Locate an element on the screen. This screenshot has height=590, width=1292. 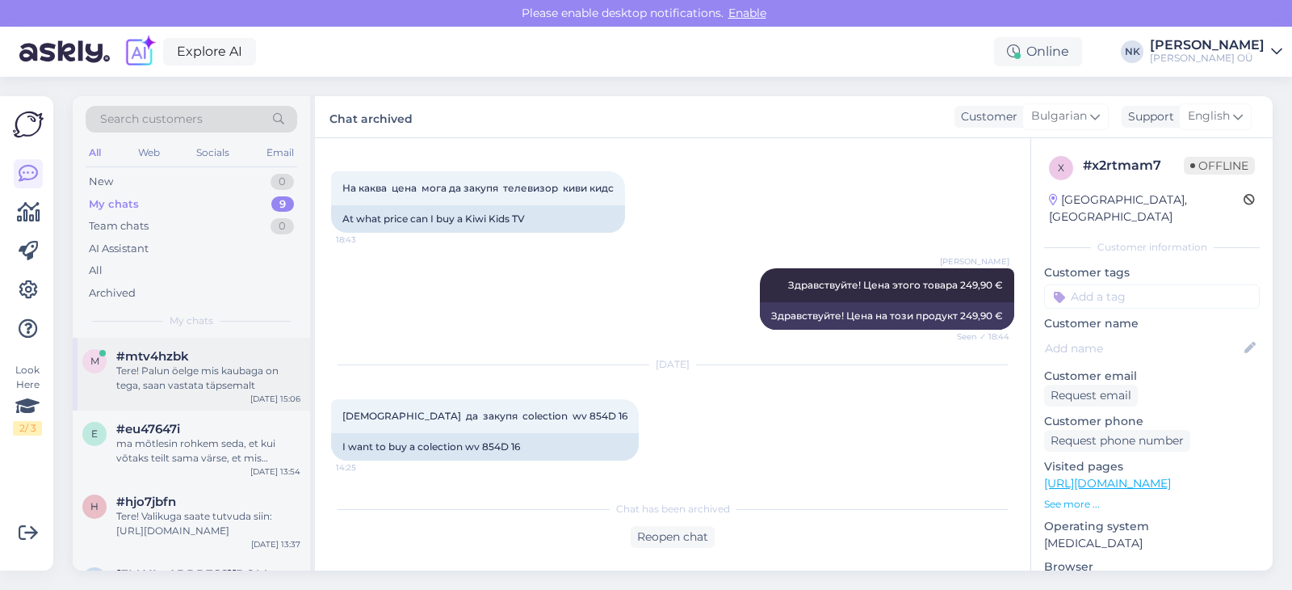
span: My chats is located at coordinates (191, 321).